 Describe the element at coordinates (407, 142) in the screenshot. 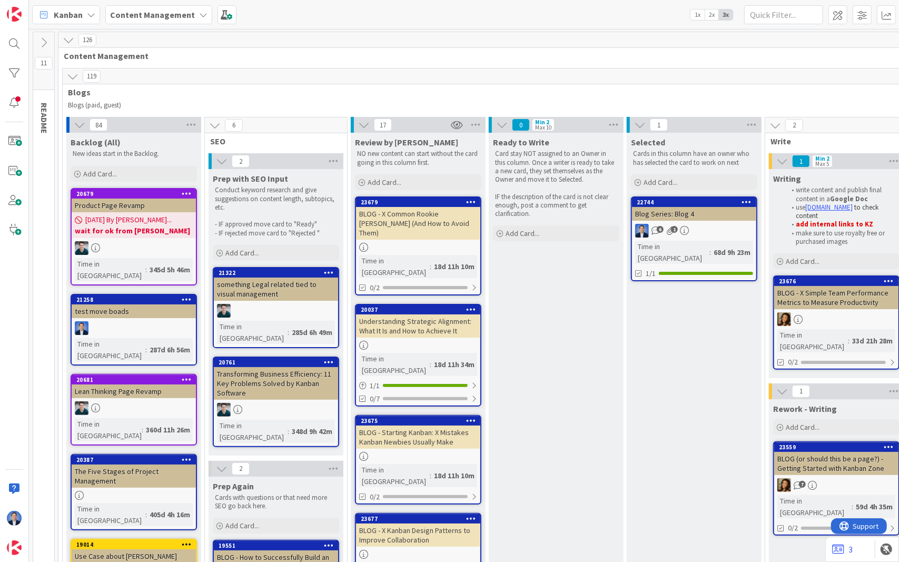

I see `span: Review by Dimitri` at that location.